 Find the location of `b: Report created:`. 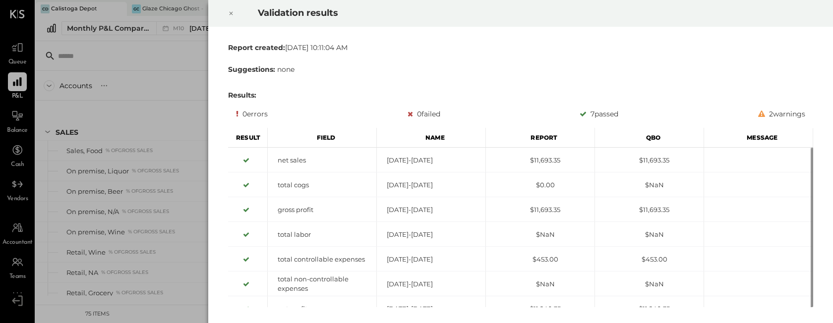

b: Report created: is located at coordinates (256, 48).